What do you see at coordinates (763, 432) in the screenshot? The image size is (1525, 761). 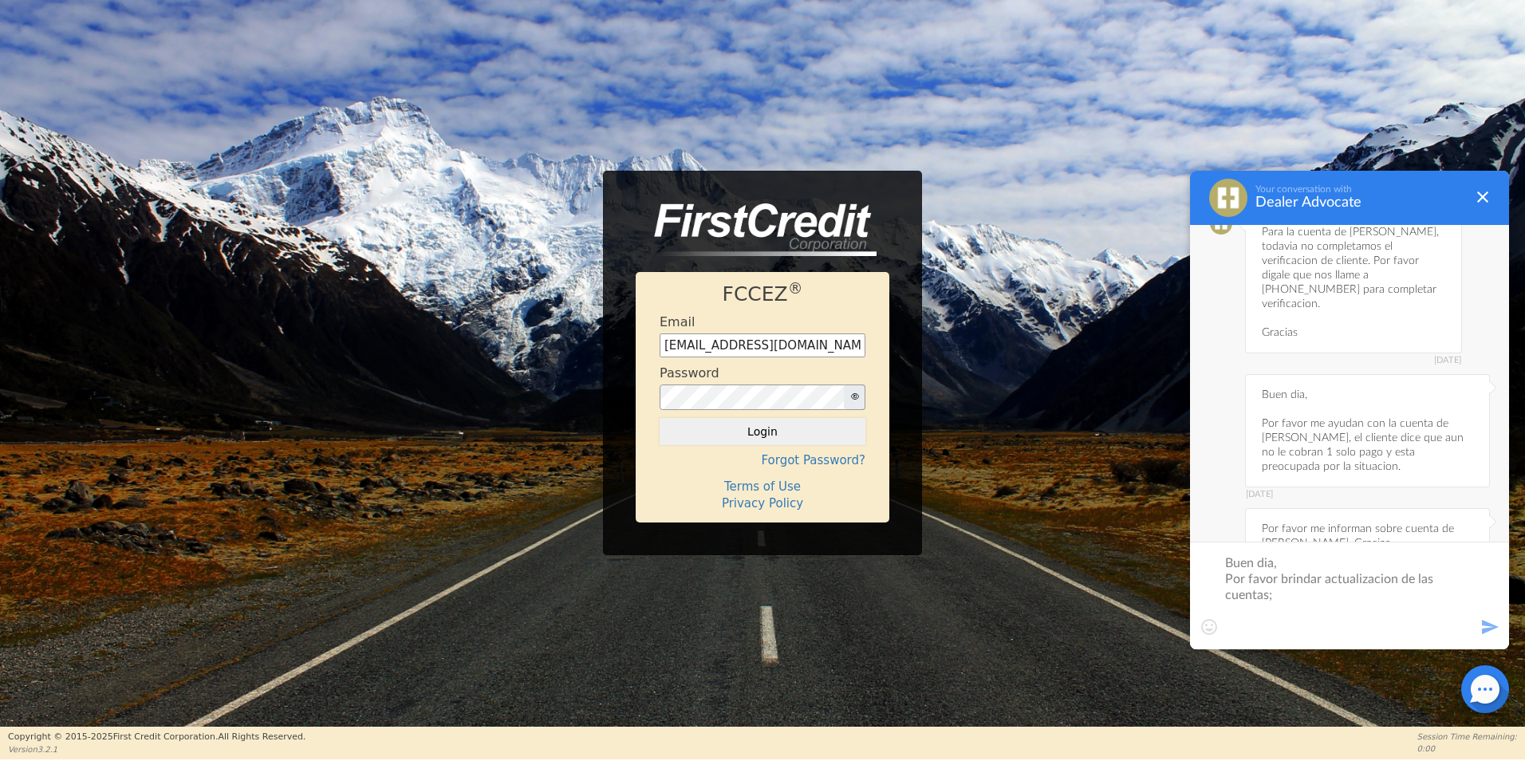 I see `button: Login` at bounding box center [763, 432].